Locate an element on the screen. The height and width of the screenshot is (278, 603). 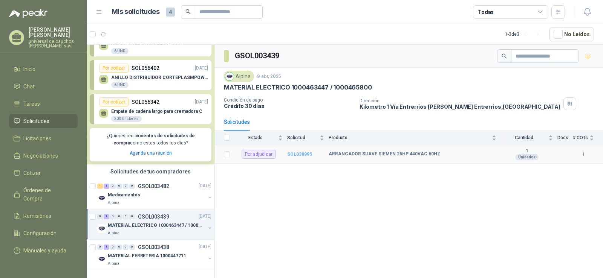
a: Tareas is located at coordinates (43, 104).